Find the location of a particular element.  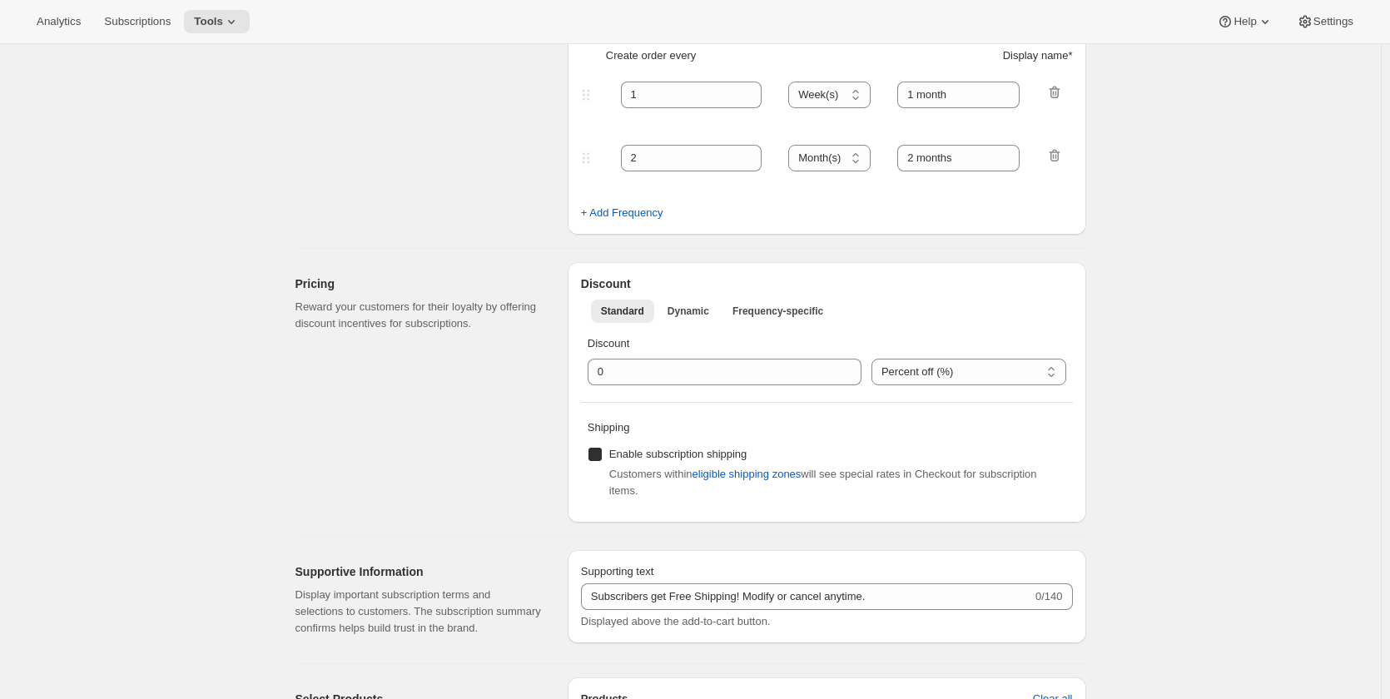

span: Standard is located at coordinates (623, 311).